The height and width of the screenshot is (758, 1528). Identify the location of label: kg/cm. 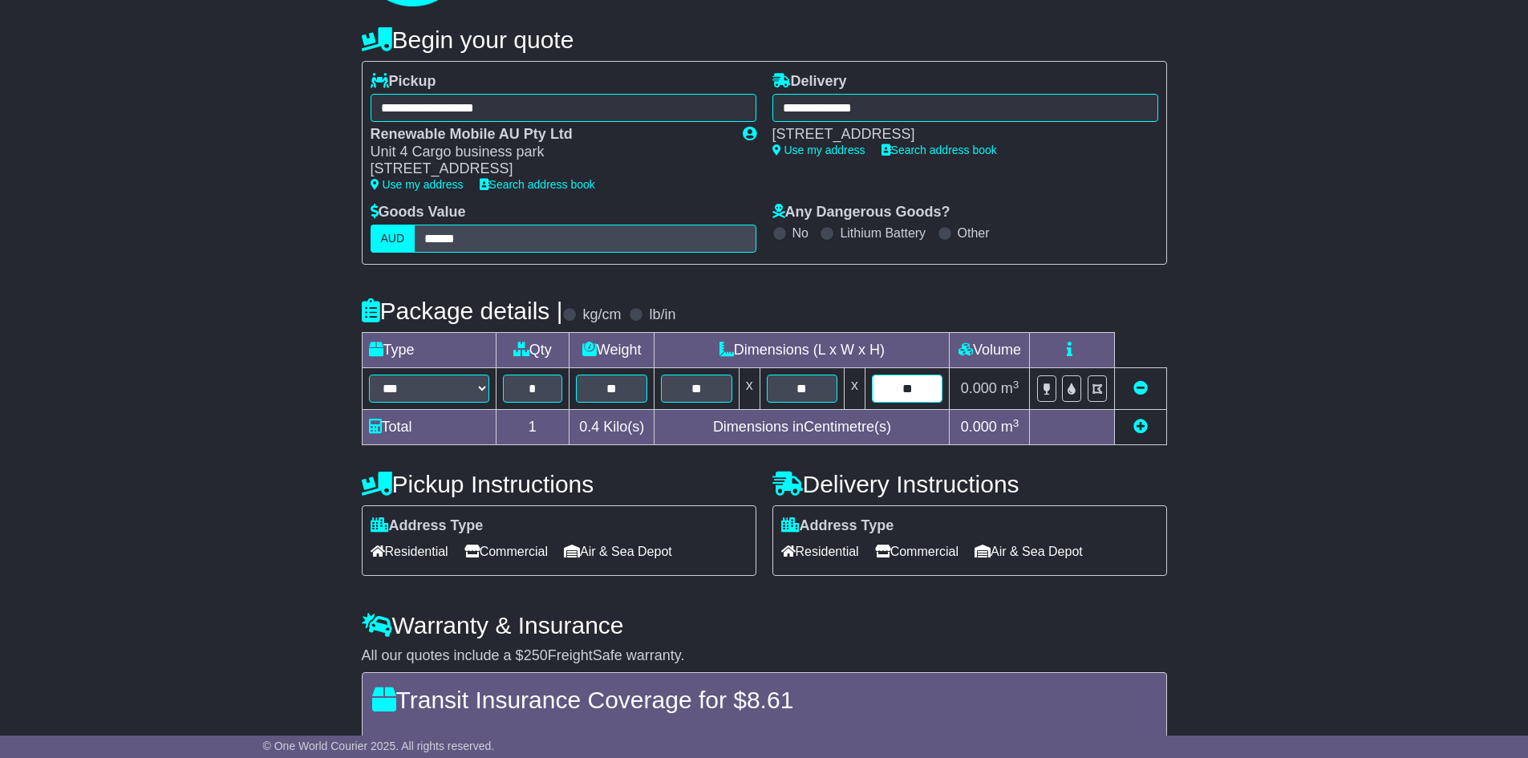
(601, 315).